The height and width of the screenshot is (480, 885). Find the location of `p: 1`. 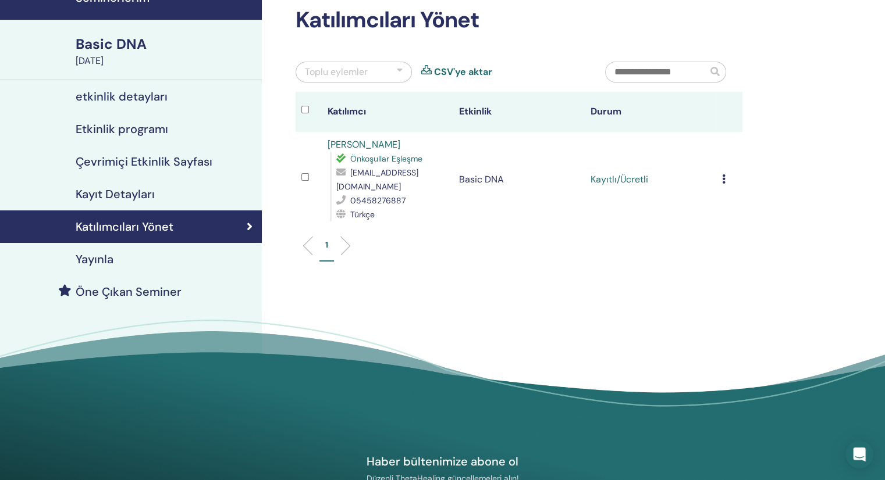

p: 1 is located at coordinates (326, 245).